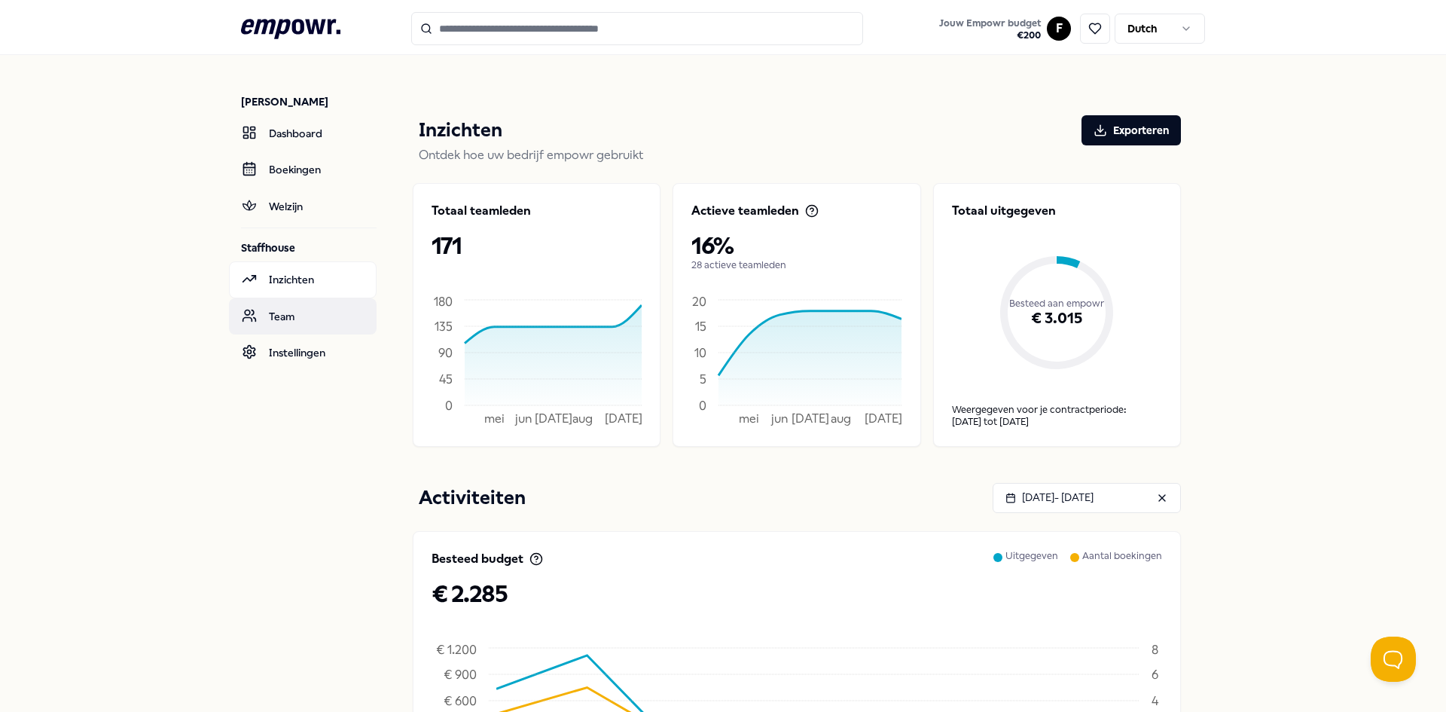 This screenshot has width=1446, height=712. Describe the element at coordinates (703, 378) in the screenshot. I see `tspan: 5` at that location.